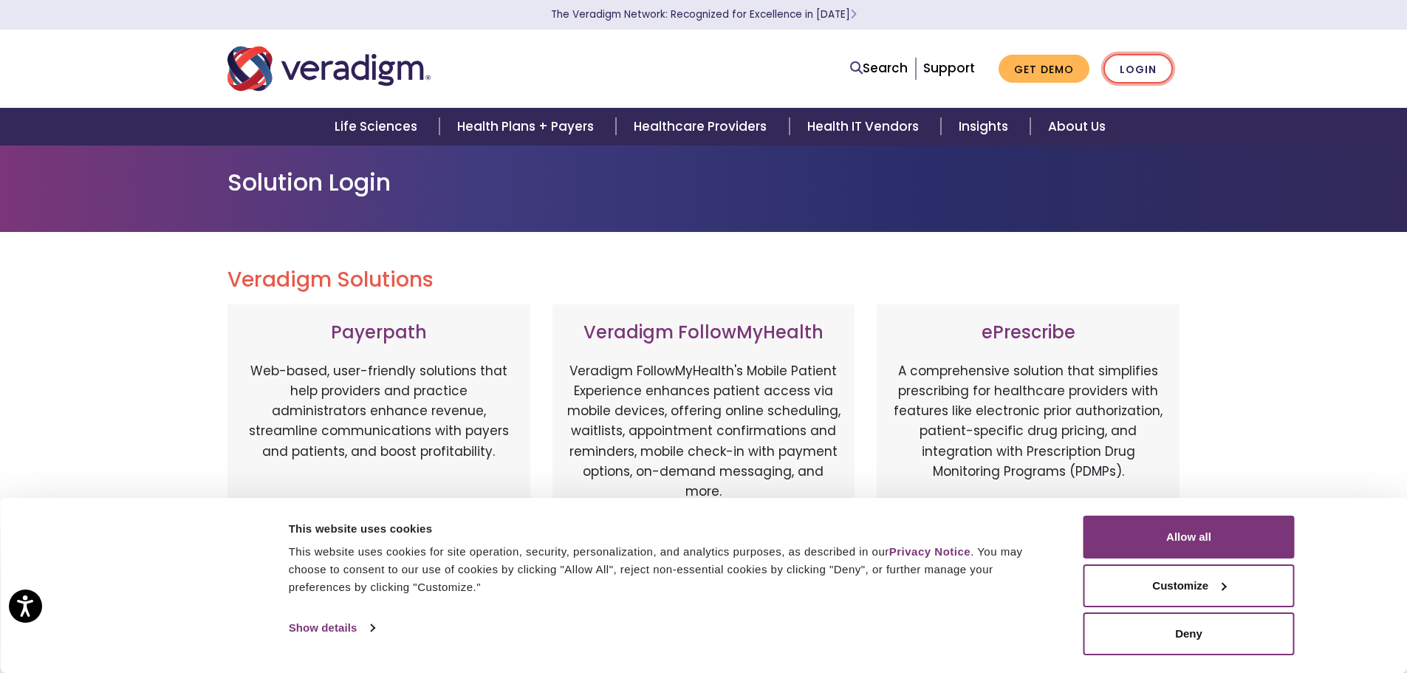  I want to click on h3: Veradigm FollowMyHealth, so click(704, 332).